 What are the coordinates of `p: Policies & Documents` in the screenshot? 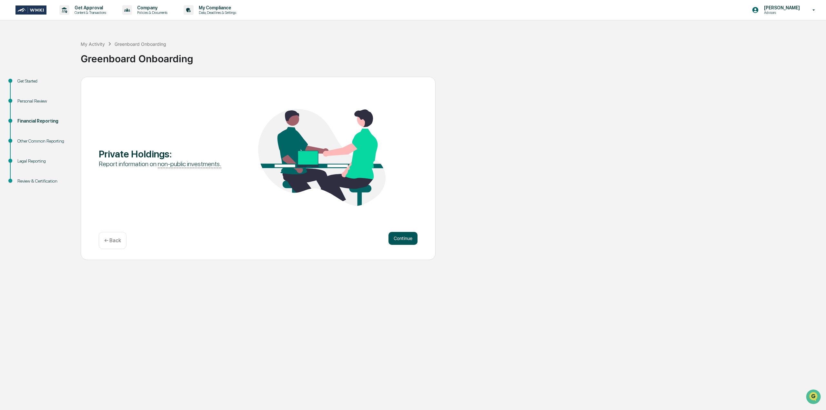 It's located at (151, 13).